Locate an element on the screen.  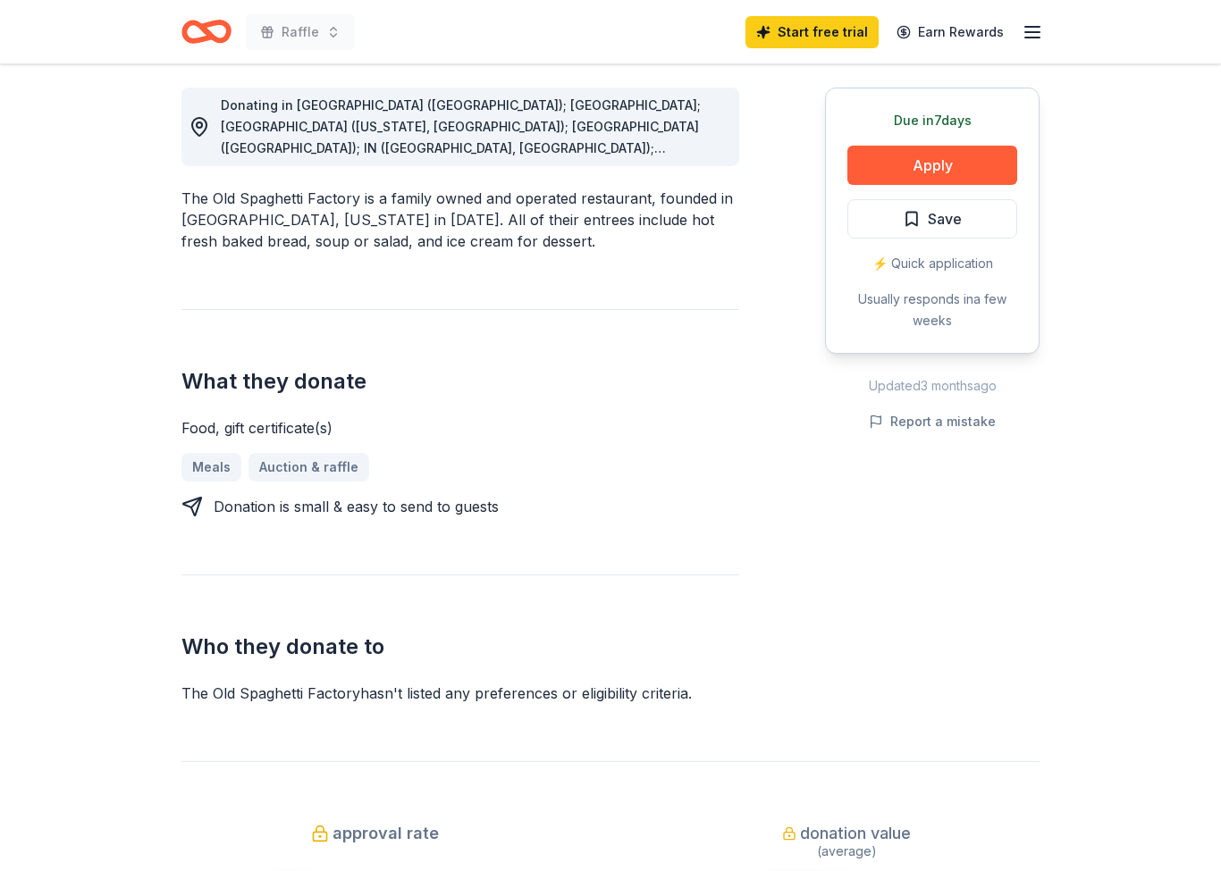
div: Donation is small & easy to send to guests is located at coordinates (356, 508).